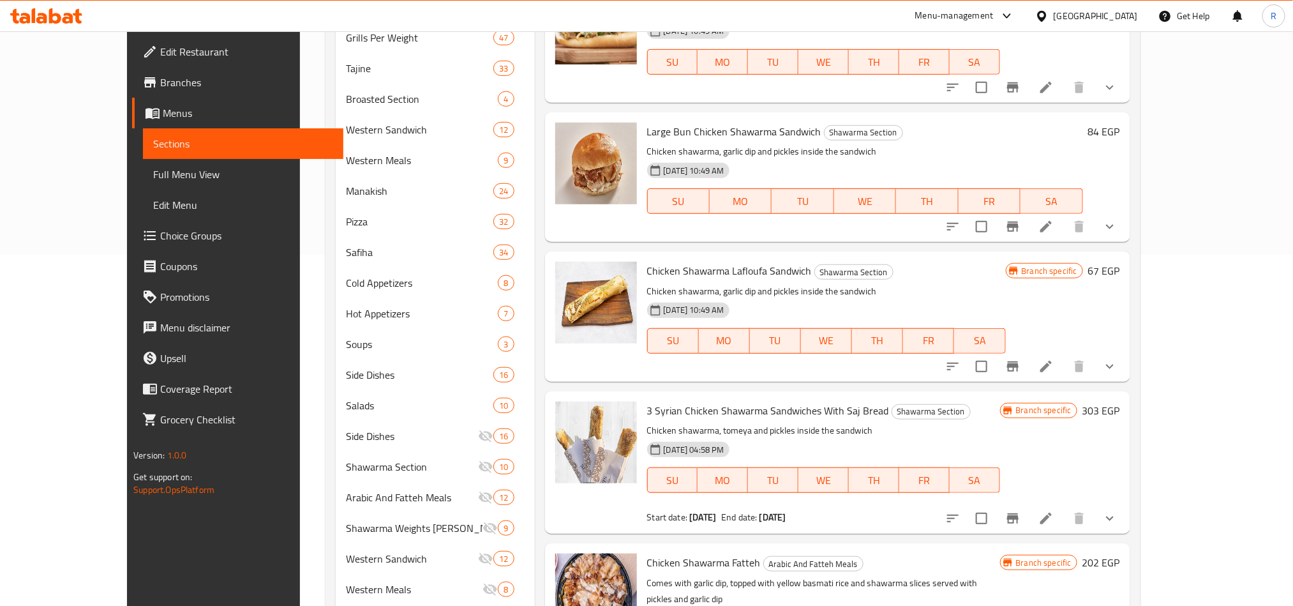  Describe the element at coordinates (865, 151) in the screenshot. I see `p: Chicken shawarma, garlic dip and pickles inside the sandwich` at that location.